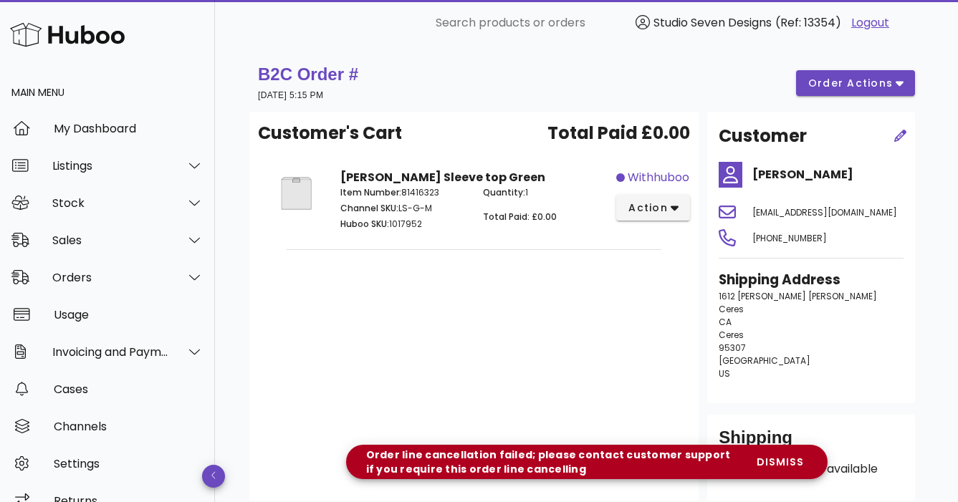 Image resolution: width=958 pixels, height=502 pixels. What do you see at coordinates (870, 23) in the screenshot?
I see `a: Logout` at bounding box center [870, 23].